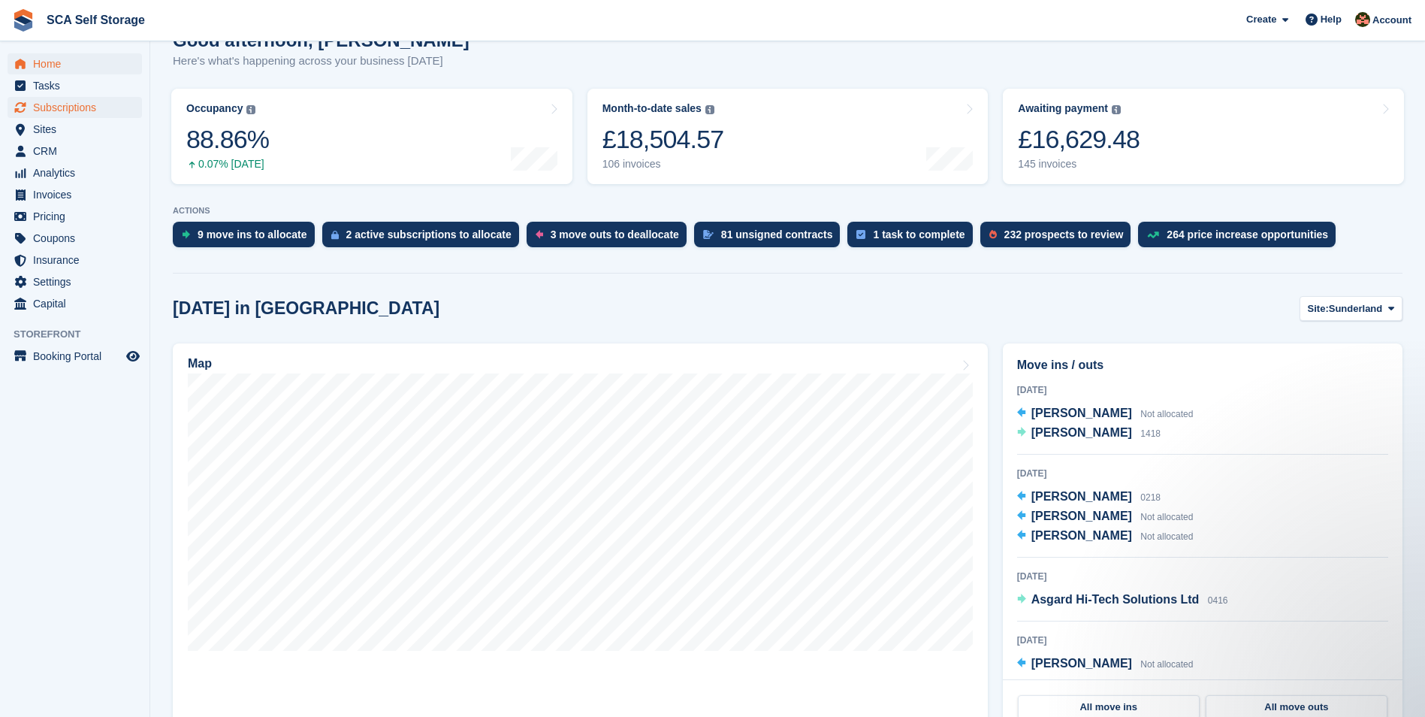 Image resolution: width=1425 pixels, height=717 pixels. I want to click on h2: Map, so click(200, 364).